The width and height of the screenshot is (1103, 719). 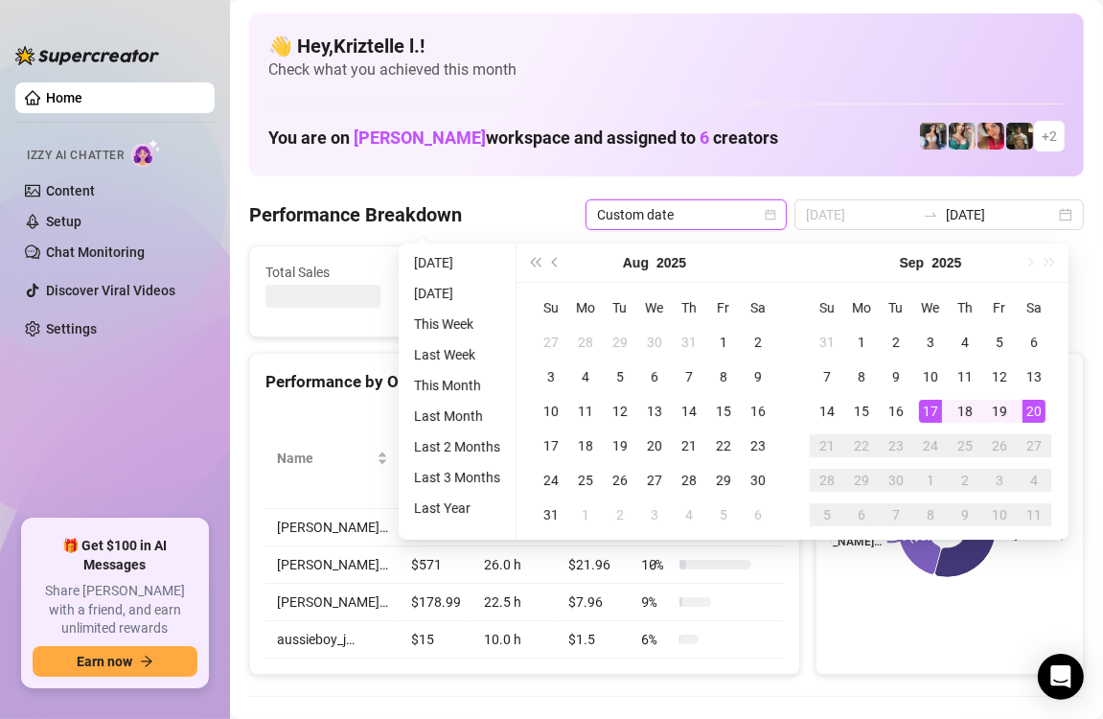 What do you see at coordinates (965, 514) in the screenshot?
I see `div: 9` at bounding box center [965, 514].